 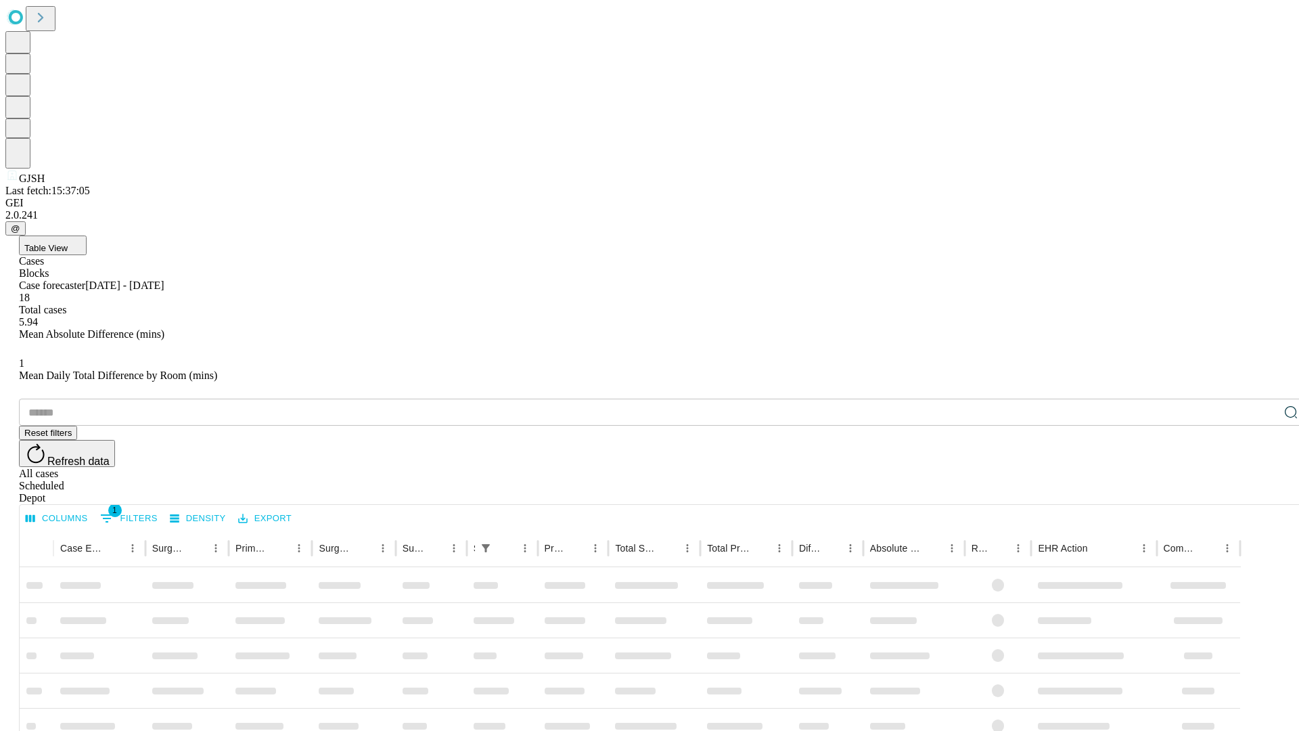 I want to click on div: Primary Service, so click(x=252, y=548).